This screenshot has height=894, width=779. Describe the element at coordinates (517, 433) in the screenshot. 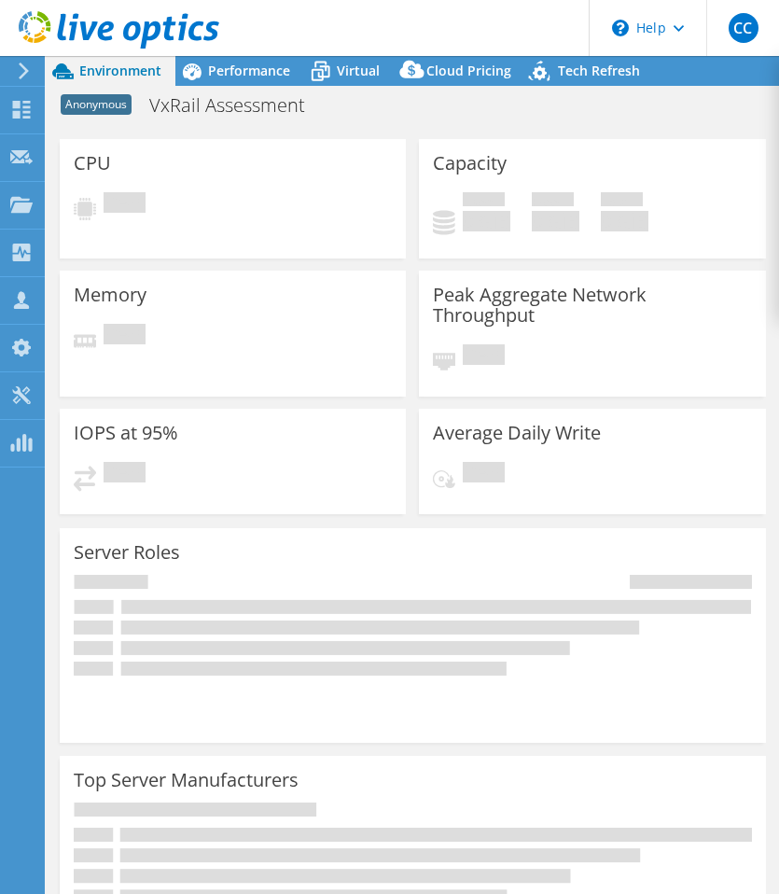

I see `h3: Average Daily Write` at that location.